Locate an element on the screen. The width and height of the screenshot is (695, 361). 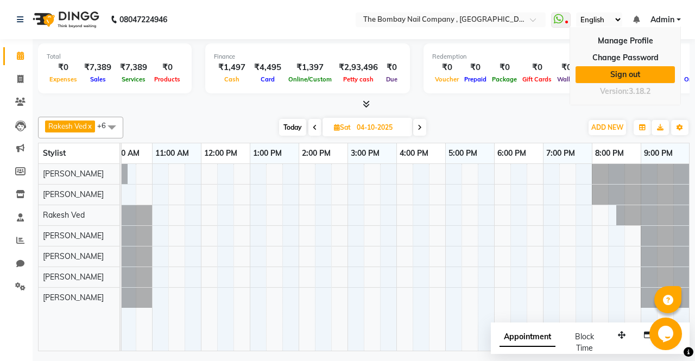
a: Manage Profile is located at coordinates (625, 41).